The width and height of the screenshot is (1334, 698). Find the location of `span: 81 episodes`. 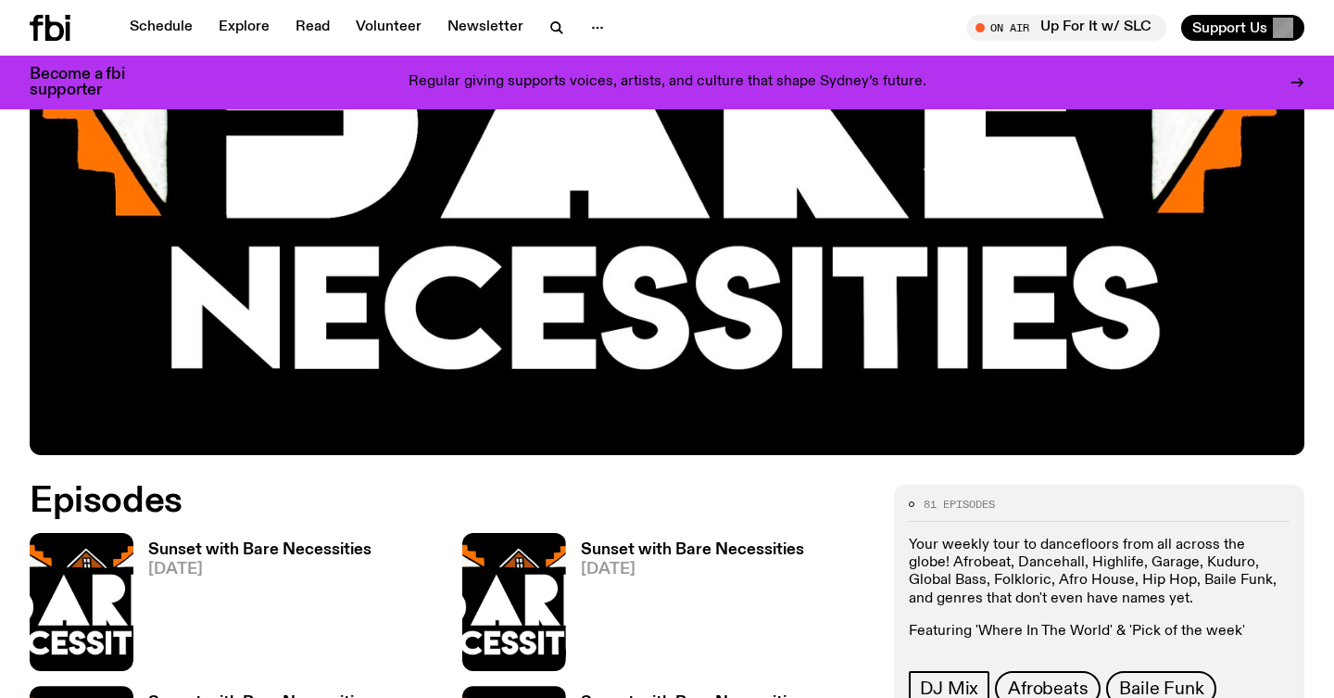

span: 81 episodes is located at coordinates (959, 504).